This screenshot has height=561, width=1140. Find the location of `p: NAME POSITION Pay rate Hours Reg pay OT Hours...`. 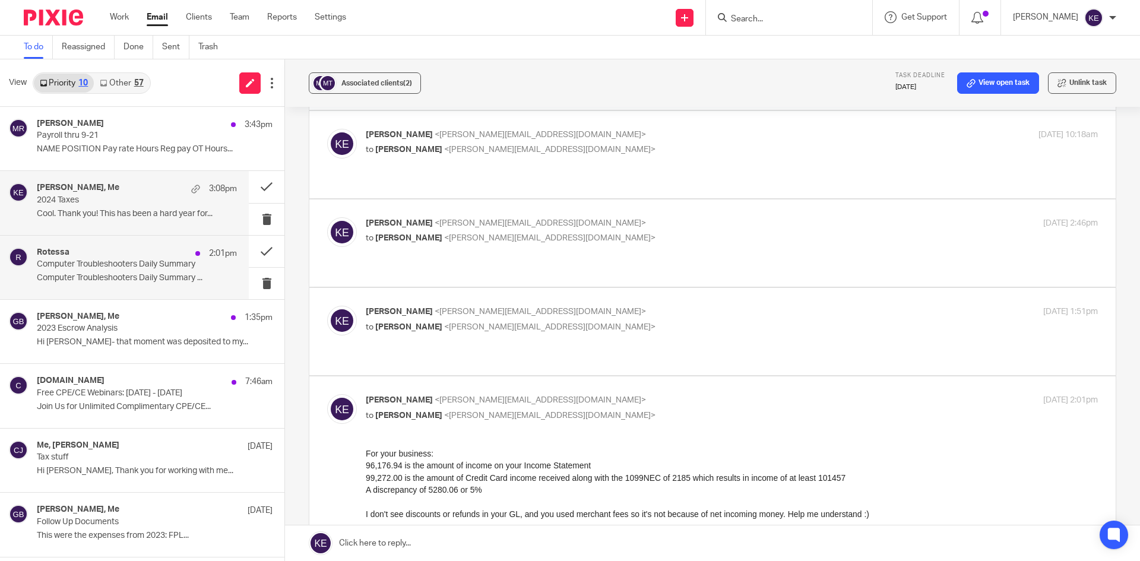

p: NAME POSITION Pay rate Hours Reg pay OT Hours... is located at coordinates (154, 149).